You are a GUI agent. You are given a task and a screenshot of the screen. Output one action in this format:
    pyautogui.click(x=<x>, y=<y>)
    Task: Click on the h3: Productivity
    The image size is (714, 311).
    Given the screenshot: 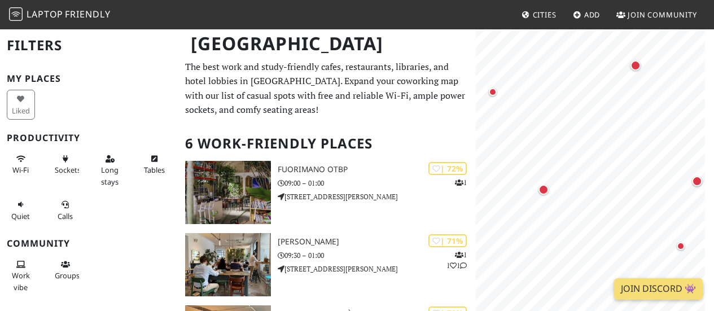 What is the action you would take?
    pyautogui.click(x=89, y=138)
    